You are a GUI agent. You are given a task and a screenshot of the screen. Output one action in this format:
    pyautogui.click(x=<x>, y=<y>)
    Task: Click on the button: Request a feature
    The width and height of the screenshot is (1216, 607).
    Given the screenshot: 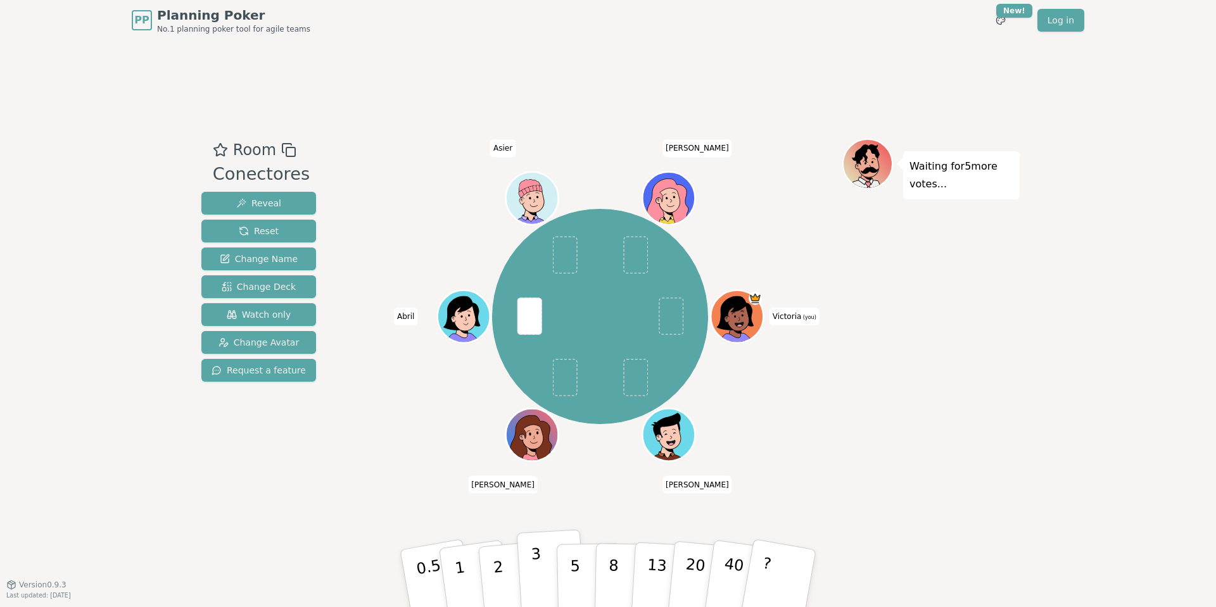 What is the action you would take?
    pyautogui.click(x=258, y=370)
    